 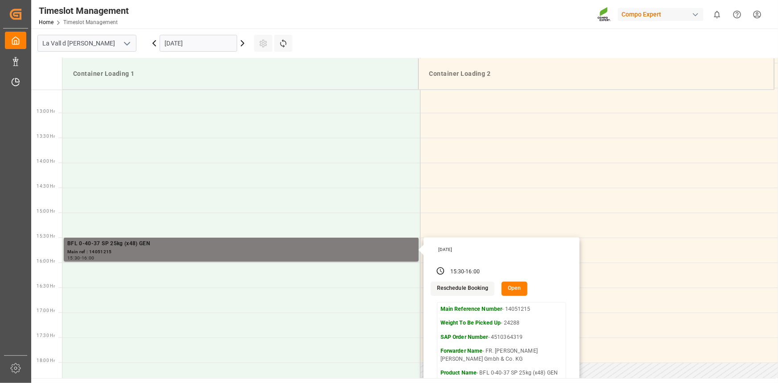 I want to click on strong: Main Reference Number, so click(x=471, y=309).